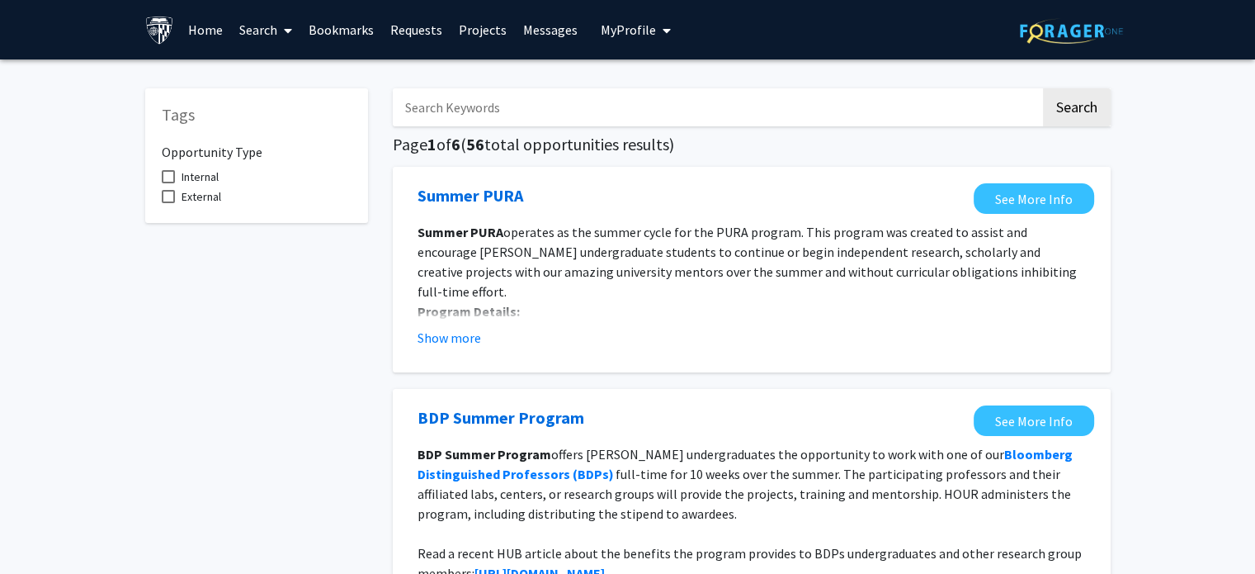 Image resolution: width=1255 pixels, height=574 pixels. What do you see at coordinates (257, 115) in the screenshot?
I see `h5: Tags` at bounding box center [257, 115].